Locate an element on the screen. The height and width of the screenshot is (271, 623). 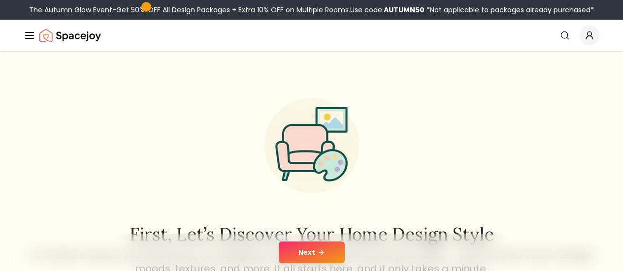
span: Use code: is located at coordinates (387, 10).